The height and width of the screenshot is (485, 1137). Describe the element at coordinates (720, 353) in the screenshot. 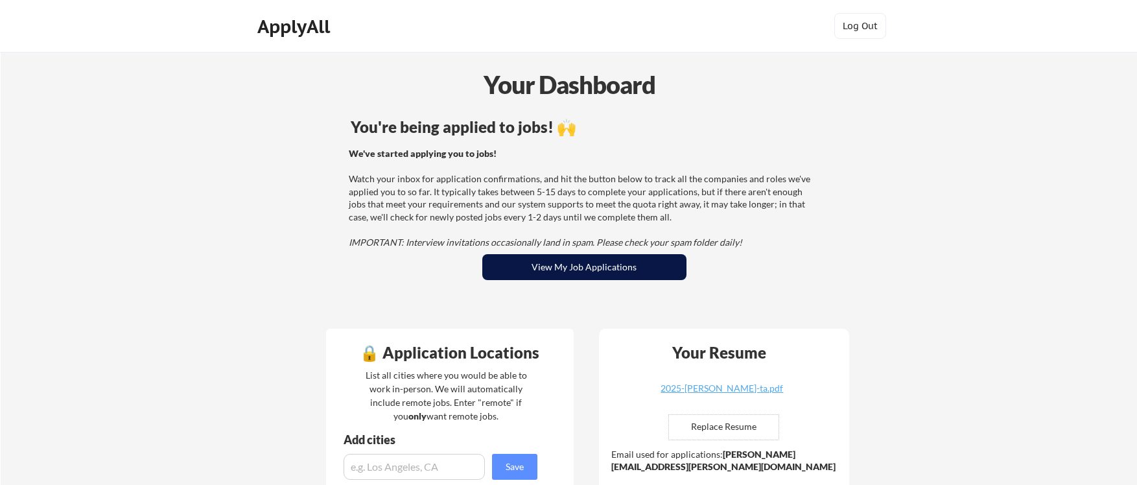

I see `div: Your Resume` at that location.